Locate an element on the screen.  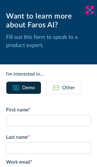
label: Last name is located at coordinates (48, 137).